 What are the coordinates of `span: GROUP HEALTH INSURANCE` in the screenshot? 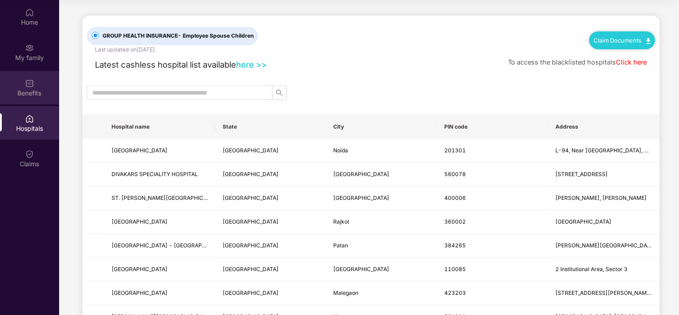 It's located at (178, 36).